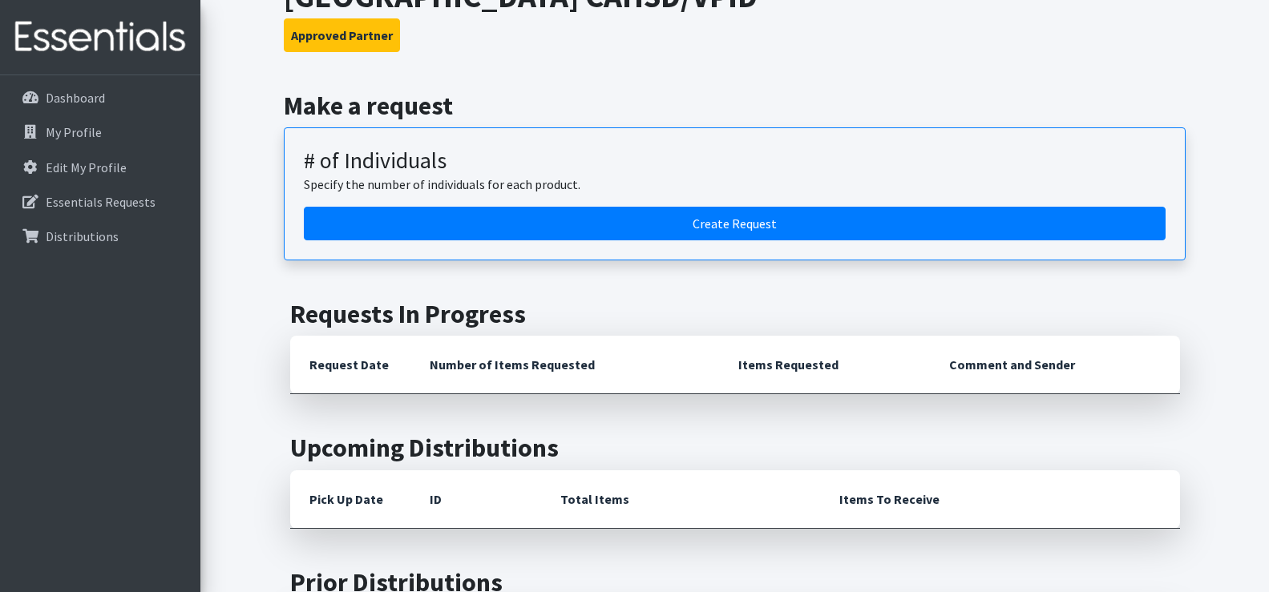 The height and width of the screenshot is (592, 1269). Describe the element at coordinates (100, 202) in the screenshot. I see `p: Essentials Requests` at that location.